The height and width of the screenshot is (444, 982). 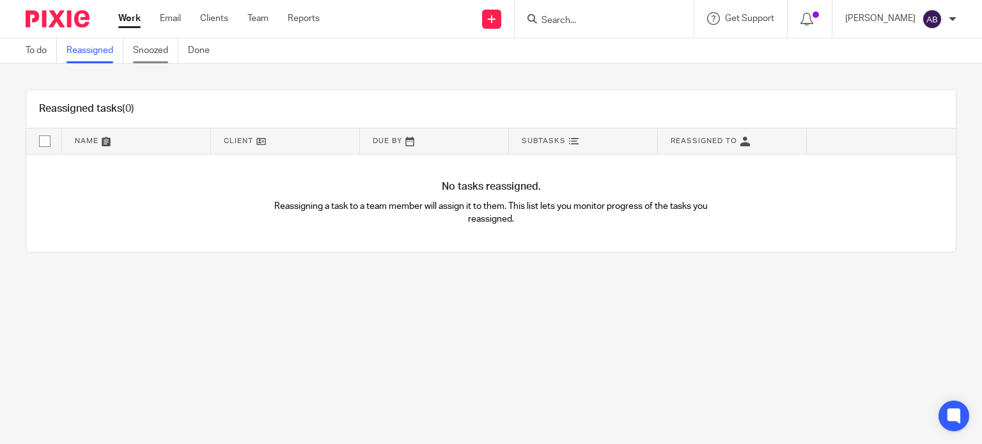 What do you see at coordinates (214, 19) in the screenshot?
I see `a: Clients` at bounding box center [214, 19].